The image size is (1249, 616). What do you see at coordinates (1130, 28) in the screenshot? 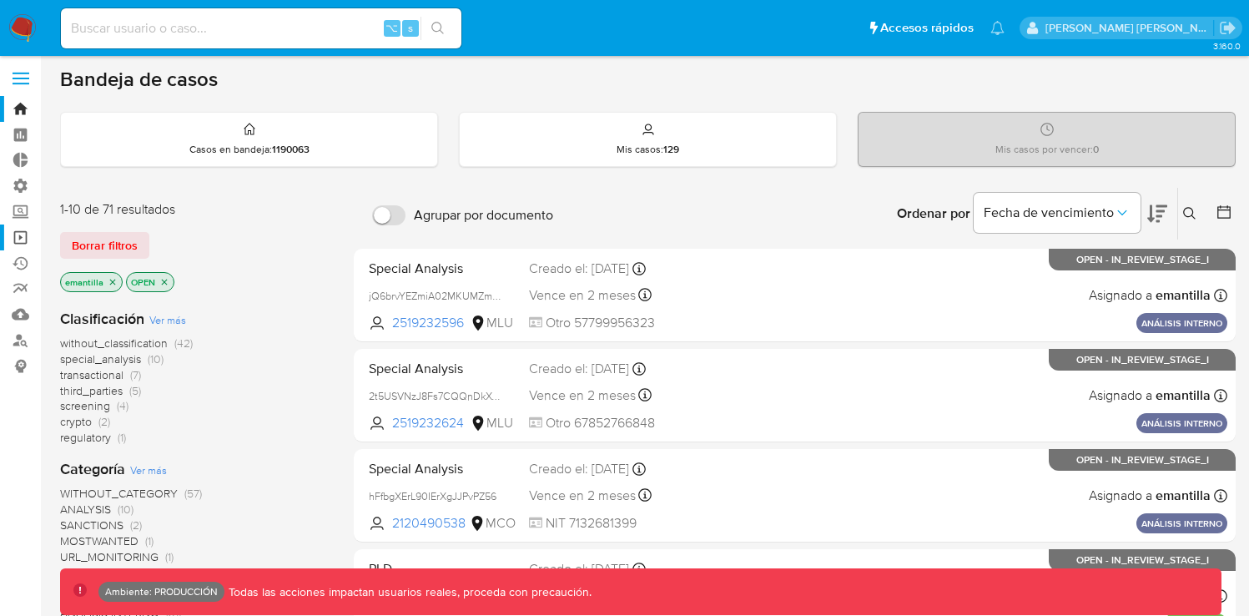
I see `p: elkin.mantilla@mercadolibre.com.co` at bounding box center [1130, 28].